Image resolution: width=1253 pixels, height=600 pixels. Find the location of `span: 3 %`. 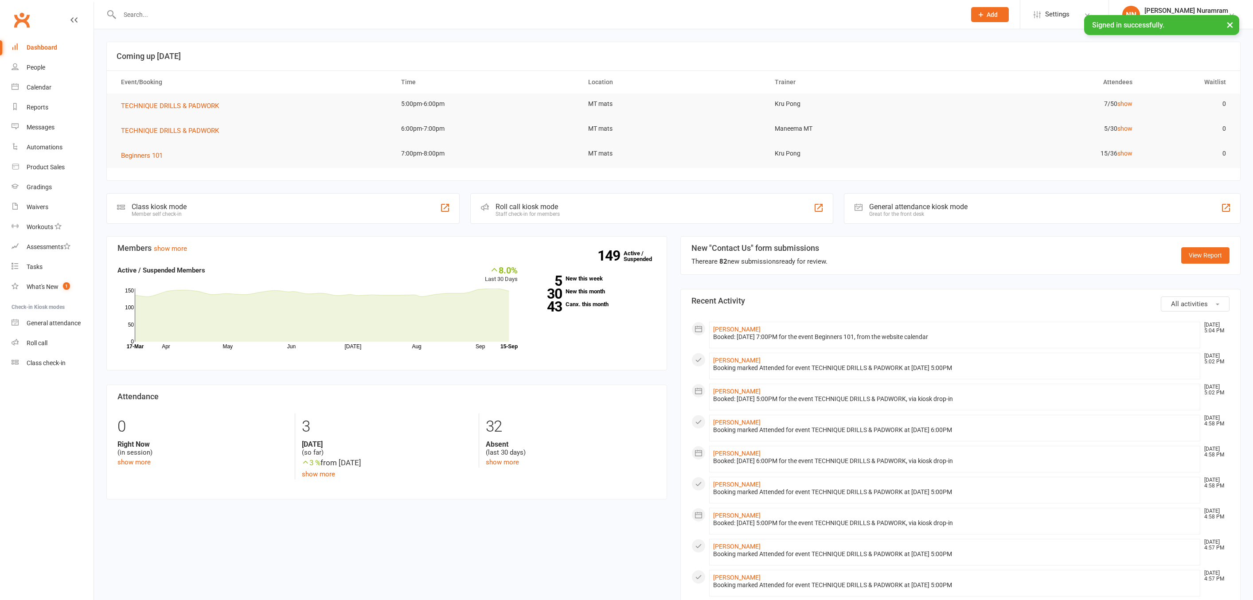

span: 3 % is located at coordinates (311, 463).